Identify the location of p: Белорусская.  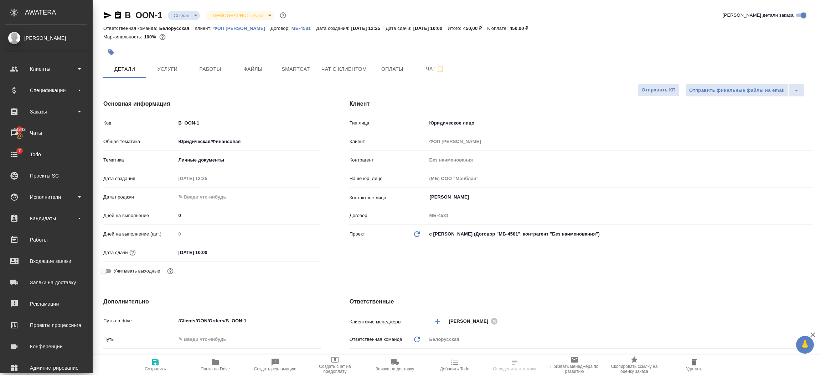
(177, 28).